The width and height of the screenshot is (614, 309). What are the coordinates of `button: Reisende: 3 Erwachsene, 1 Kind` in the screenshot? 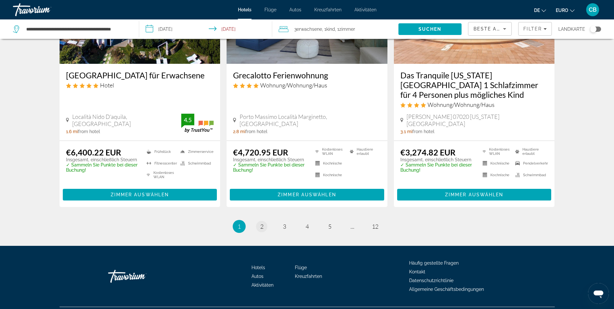 It's located at (335, 29).